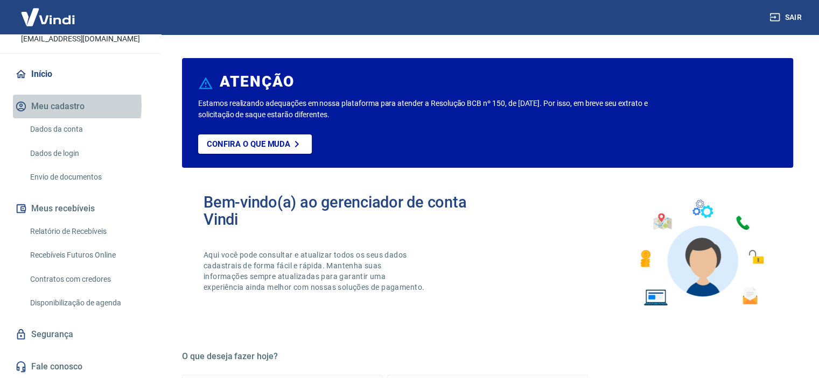 The image size is (819, 378). I want to click on img: Imagem de um avatar masculino com diversos icones exemplificando as funcionalidades do gerenciado..., so click(701, 253).